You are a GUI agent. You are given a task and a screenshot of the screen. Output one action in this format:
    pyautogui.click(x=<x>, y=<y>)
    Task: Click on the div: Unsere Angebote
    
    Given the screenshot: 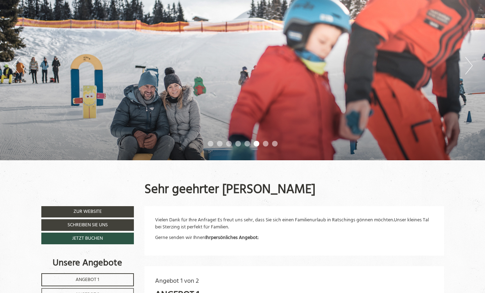 What is the action you would take?
    pyautogui.click(x=88, y=263)
    